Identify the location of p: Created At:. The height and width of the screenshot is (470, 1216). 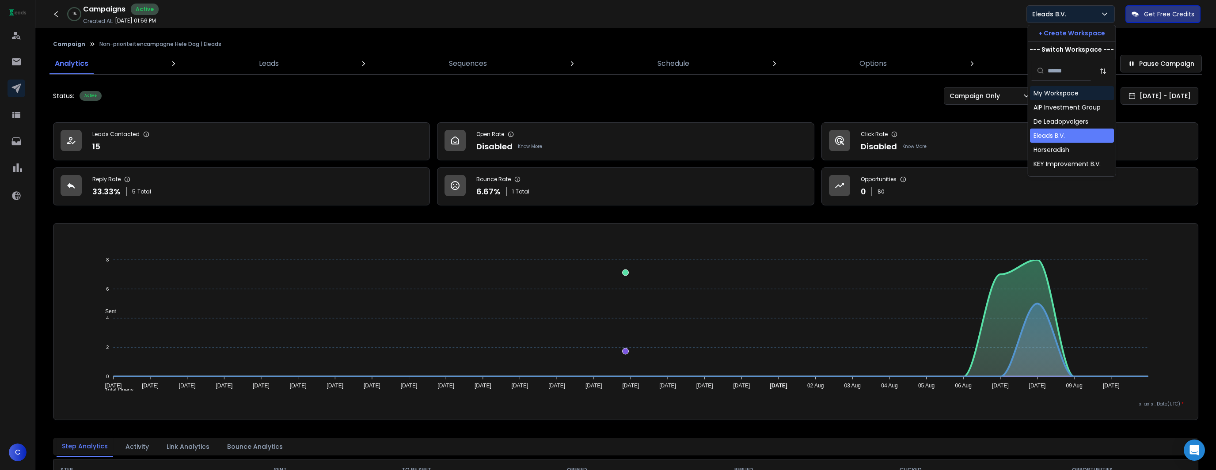
(98, 21).